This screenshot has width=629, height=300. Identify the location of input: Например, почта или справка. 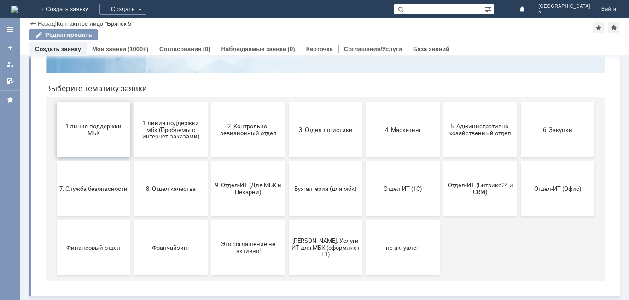
(287, 49).